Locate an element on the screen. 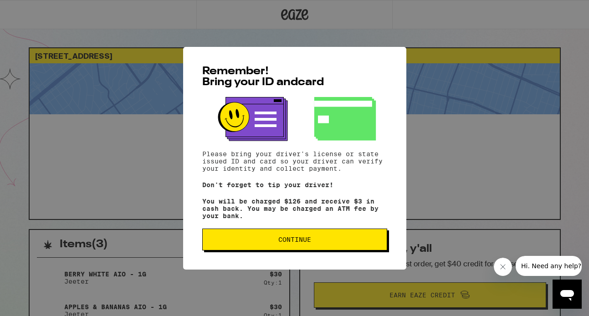 The height and width of the screenshot is (316, 589). p: Don't forget to tip your driver! is located at coordinates (295, 185).